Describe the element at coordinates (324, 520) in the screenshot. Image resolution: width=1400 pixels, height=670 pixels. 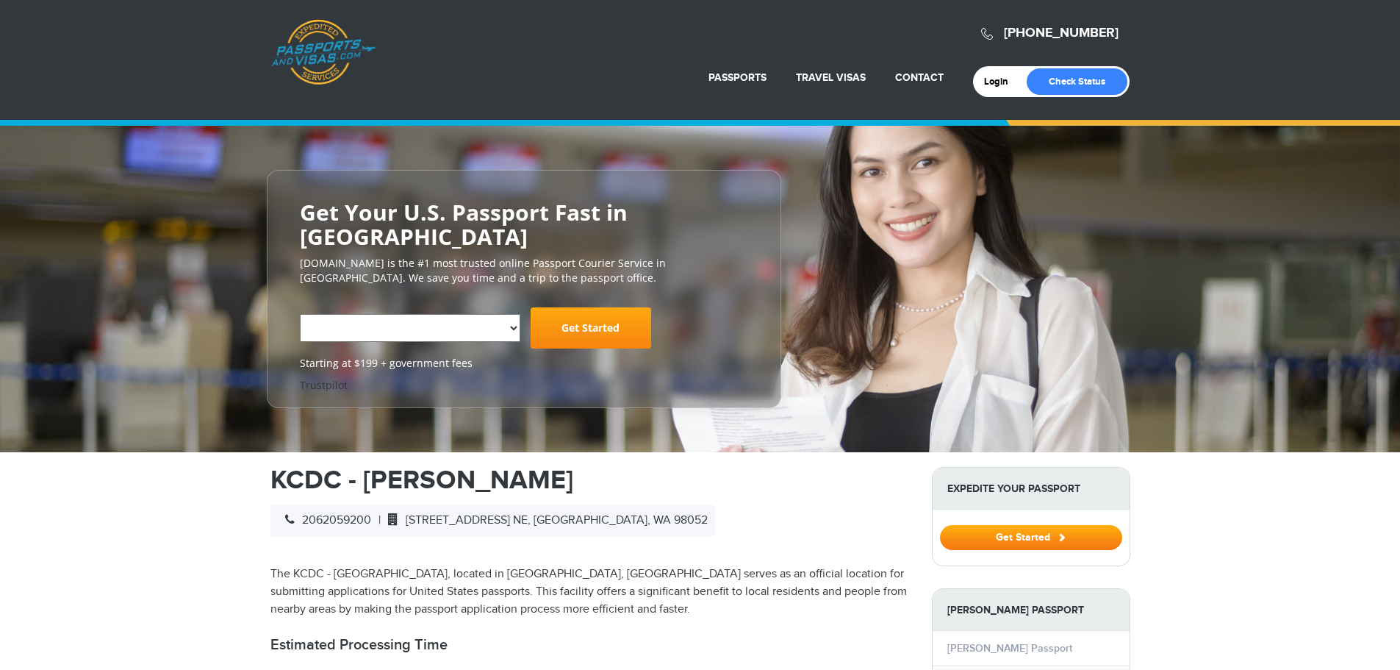
I see `span: 2062059200` at that location.